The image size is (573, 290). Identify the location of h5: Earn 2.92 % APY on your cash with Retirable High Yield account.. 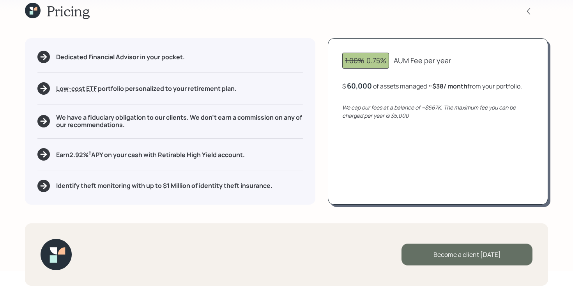
(150, 154).